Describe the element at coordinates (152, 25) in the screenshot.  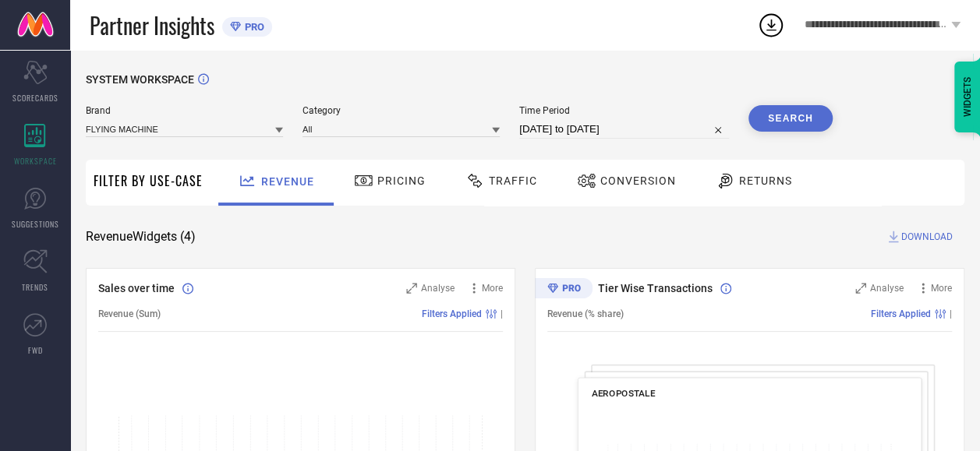
I see `span: Partner Insights` at that location.